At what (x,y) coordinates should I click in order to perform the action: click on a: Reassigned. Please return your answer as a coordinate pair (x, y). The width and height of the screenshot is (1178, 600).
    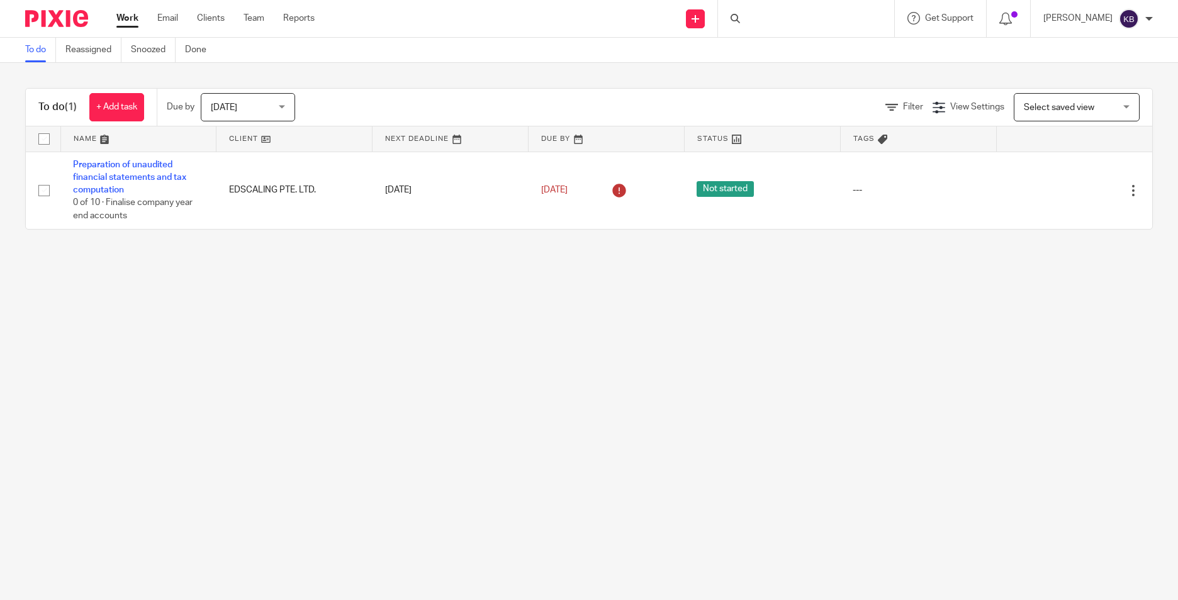
    Looking at the image, I should click on (93, 50).